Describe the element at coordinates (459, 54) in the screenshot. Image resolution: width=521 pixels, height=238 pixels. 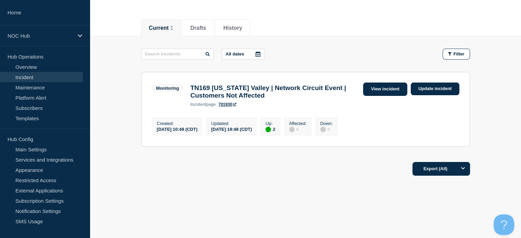
I see `span: Filter` at that location.